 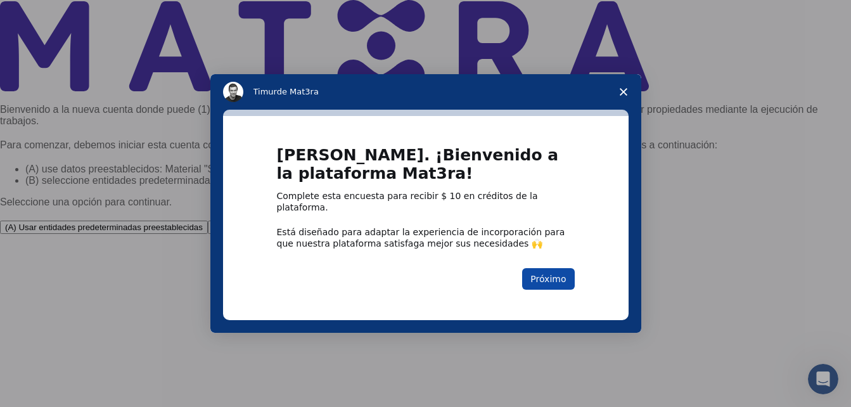 What do you see at coordinates (265, 91) in the screenshot?
I see `span: Timur` at bounding box center [265, 91].